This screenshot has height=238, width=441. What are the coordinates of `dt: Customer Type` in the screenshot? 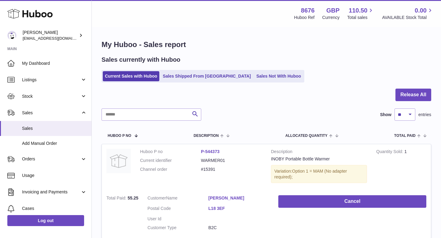 It's located at (178, 228).